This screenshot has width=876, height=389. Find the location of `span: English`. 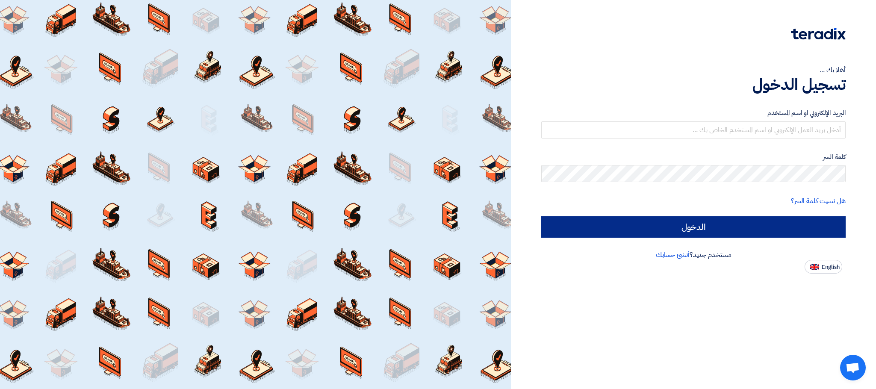

span: English is located at coordinates (831, 267).